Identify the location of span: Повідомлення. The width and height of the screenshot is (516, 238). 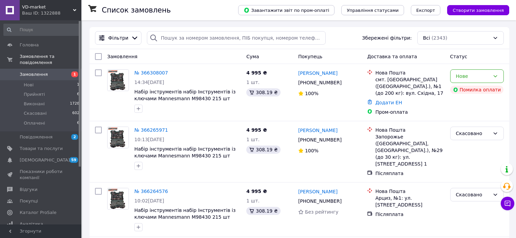
(36, 137).